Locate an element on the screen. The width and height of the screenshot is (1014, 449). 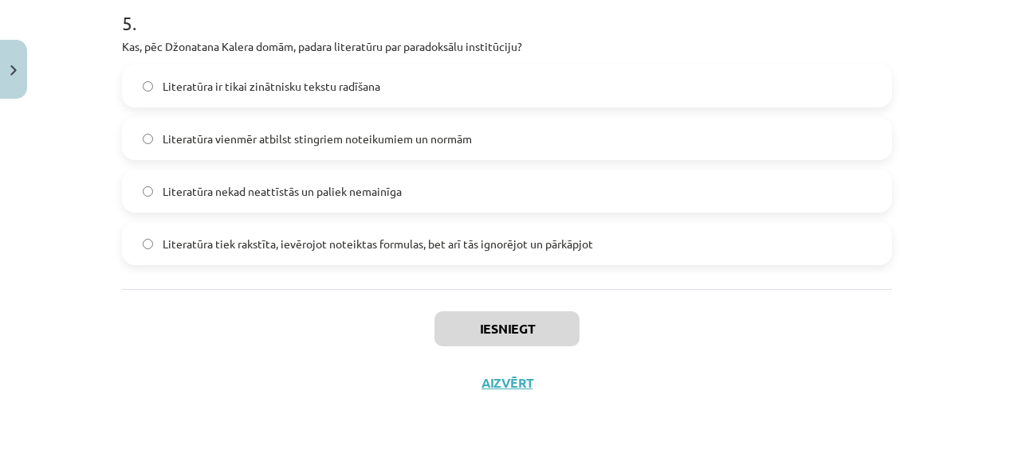
span: Literatūra ir tikai zinātnisku tekstu radīšana is located at coordinates (271, 86).